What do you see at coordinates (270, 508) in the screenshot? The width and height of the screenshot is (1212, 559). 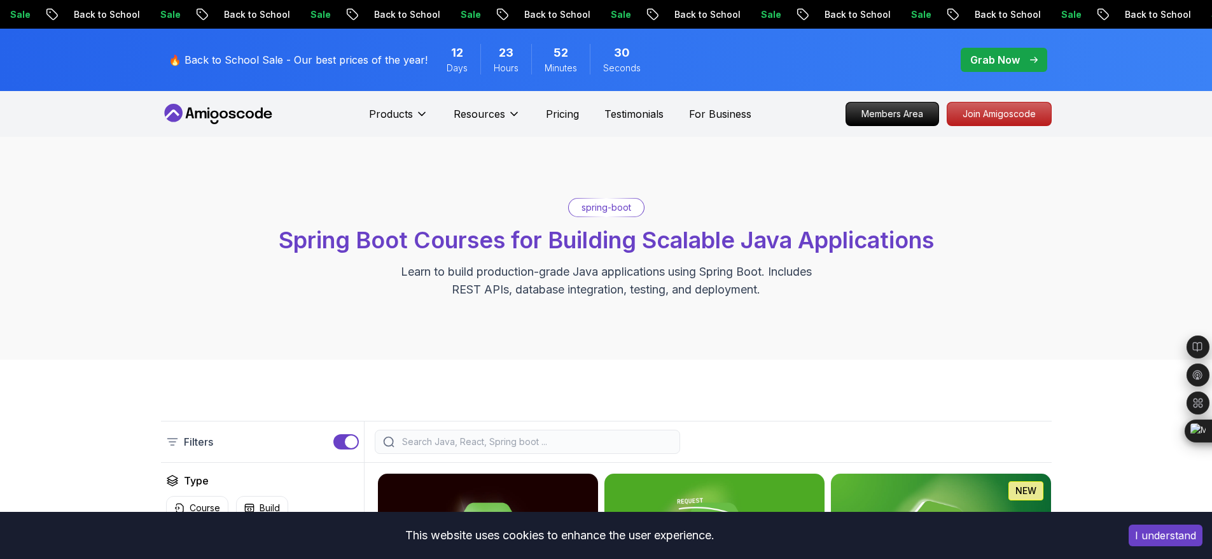 I see `p: Build` at bounding box center [270, 508].